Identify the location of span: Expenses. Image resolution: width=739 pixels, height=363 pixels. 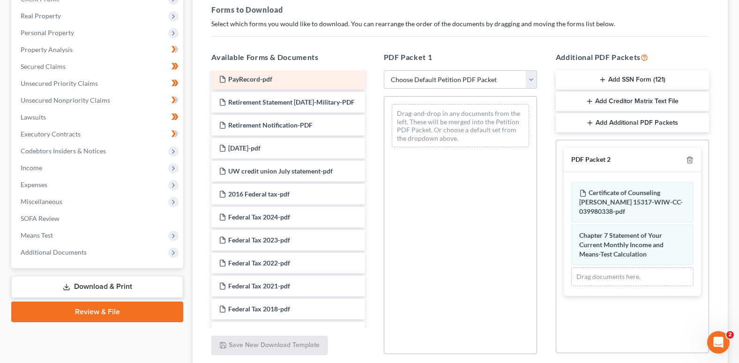
(34, 184).